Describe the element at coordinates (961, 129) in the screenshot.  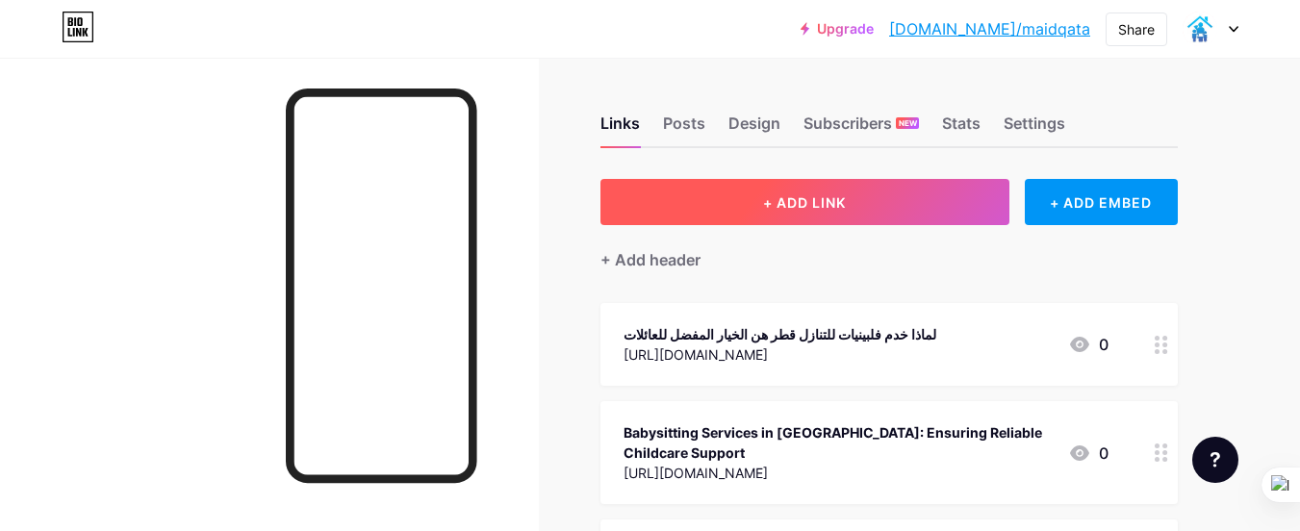
I see `div: Stats` at that location.